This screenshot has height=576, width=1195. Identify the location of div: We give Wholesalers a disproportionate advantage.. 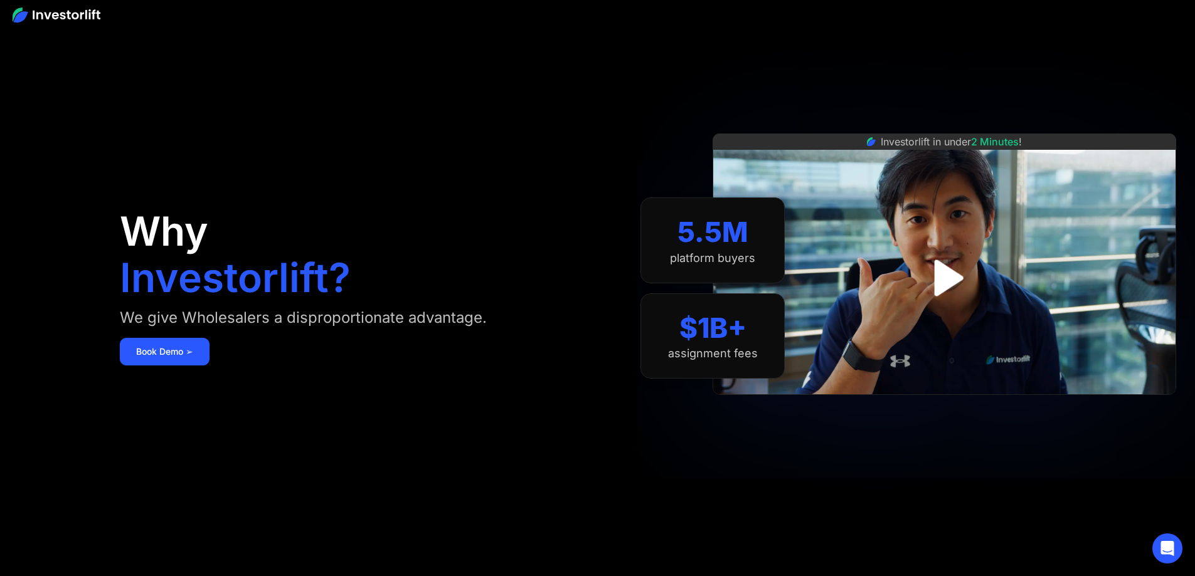
(303, 318).